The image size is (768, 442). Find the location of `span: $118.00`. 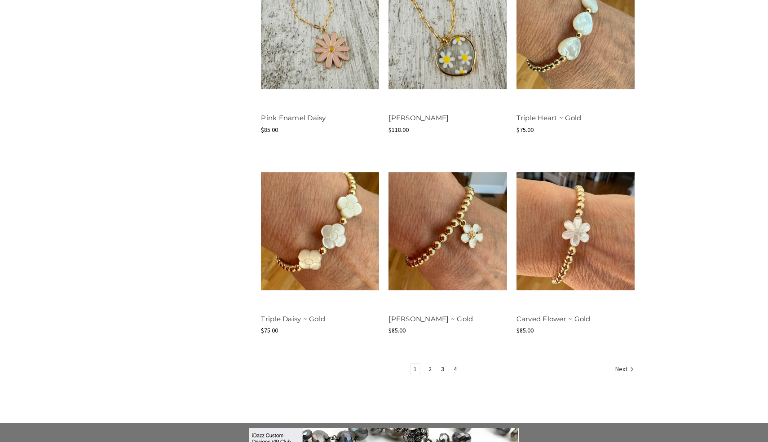

span: $118.00 is located at coordinates (398, 130).